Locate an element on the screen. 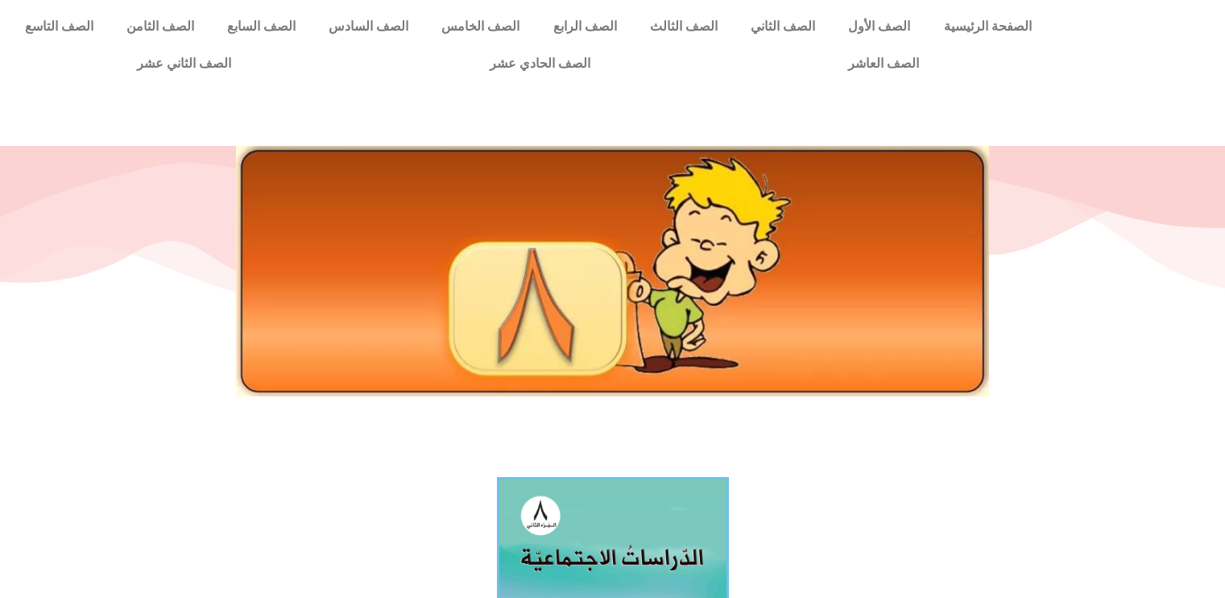 The height and width of the screenshot is (598, 1225). a: الصف الخامس is located at coordinates (481, 27).